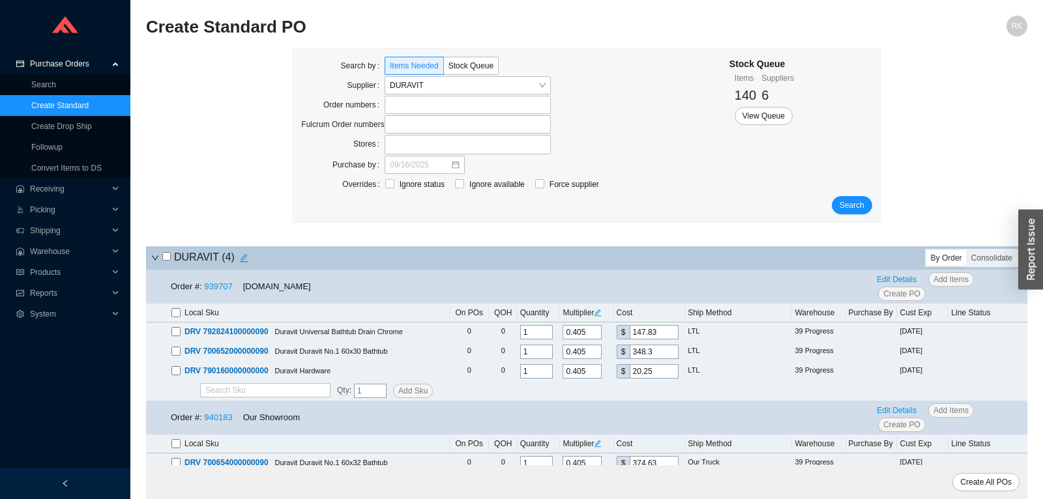 This screenshot has height=499, width=1043. Describe the element at coordinates (650, 313) in the screenshot. I see `th: Cost` at that location.